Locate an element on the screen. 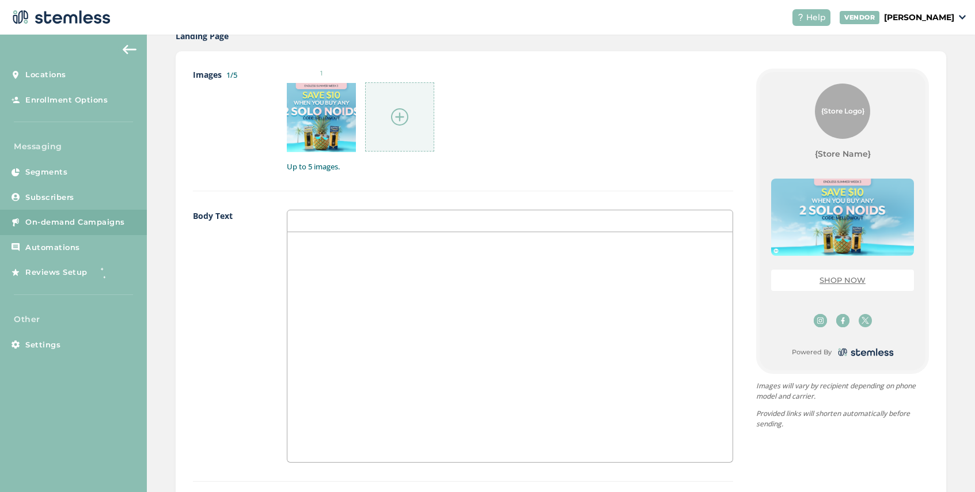 The height and width of the screenshot is (492, 975). label: Body Text is located at coordinates (228, 336).